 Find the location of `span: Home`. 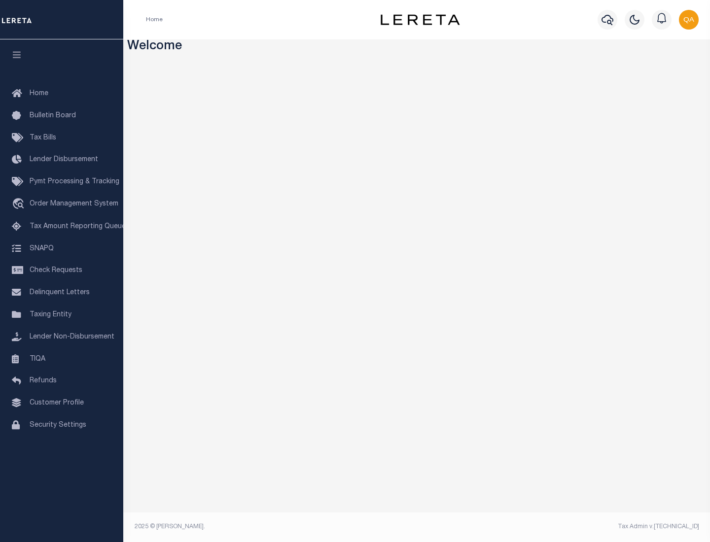

span: Home is located at coordinates (39, 94).